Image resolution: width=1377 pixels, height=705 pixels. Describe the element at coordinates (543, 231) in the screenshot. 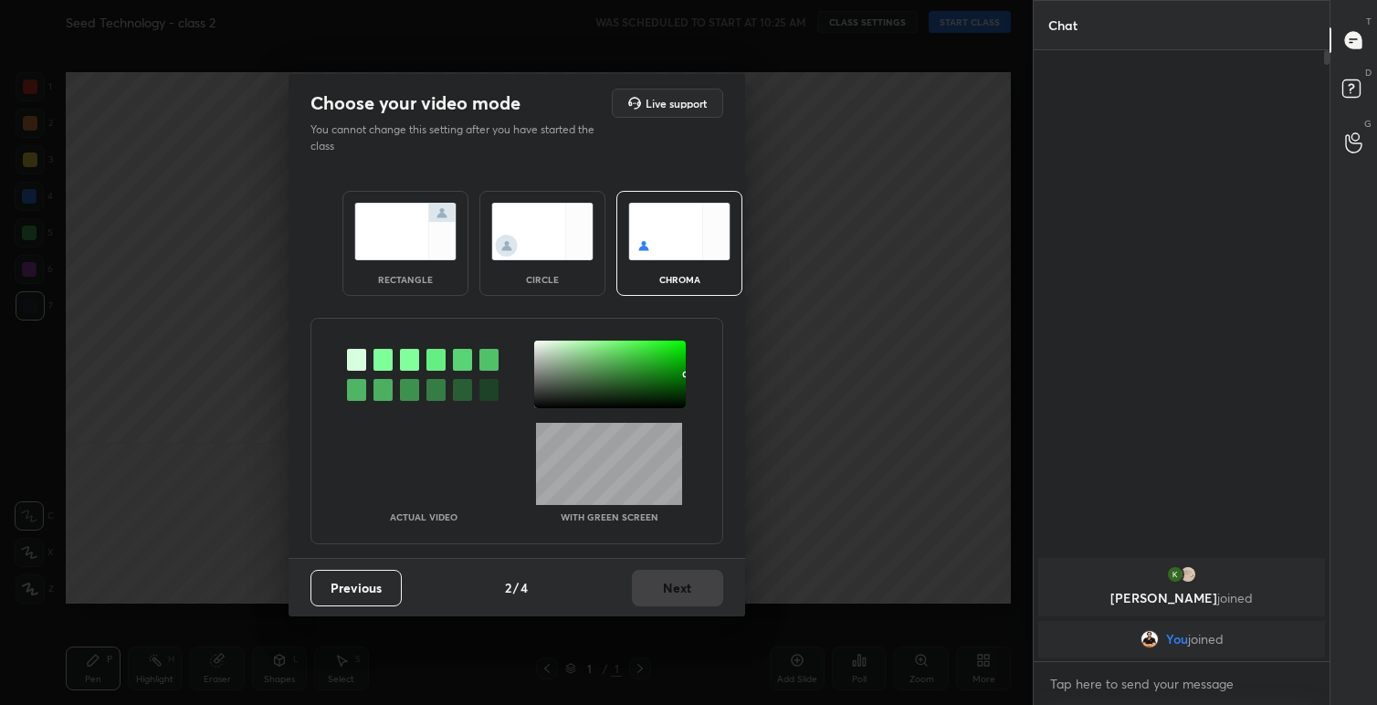

I see `img: circleScreenIcon.acc0effb.svg` at that location.